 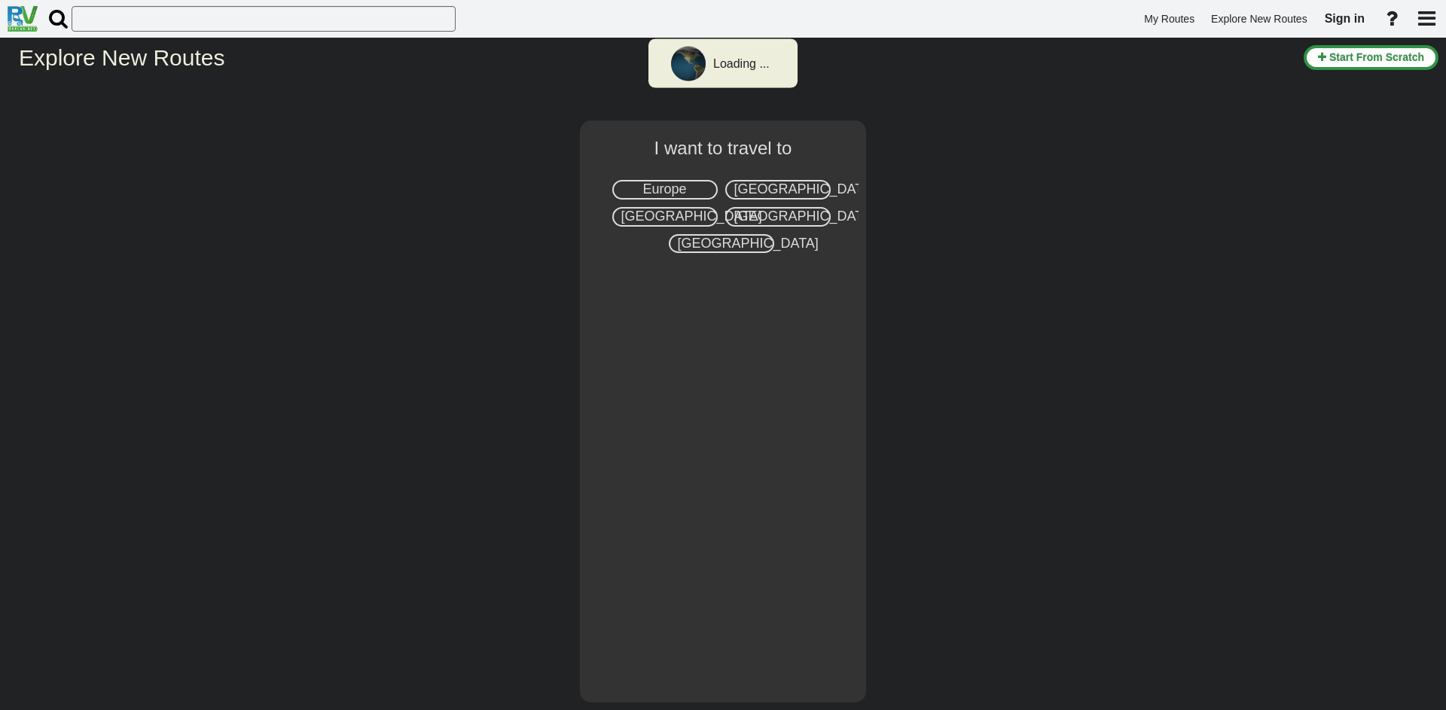 What do you see at coordinates (1259, 19) in the screenshot?
I see `a: Explore New Routes` at bounding box center [1259, 19].